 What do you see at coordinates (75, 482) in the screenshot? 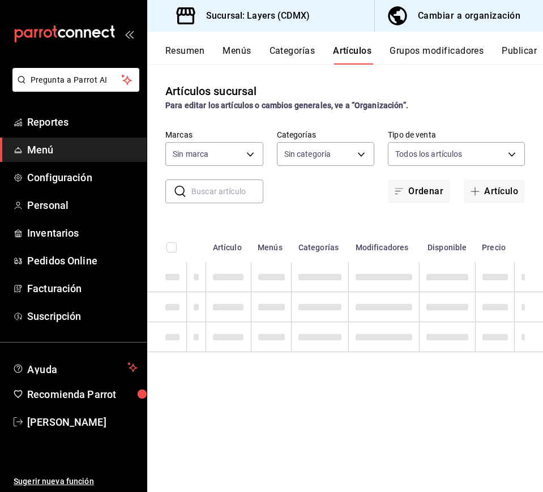
I see `span: Sugerir nueva función` at bounding box center [75, 482].